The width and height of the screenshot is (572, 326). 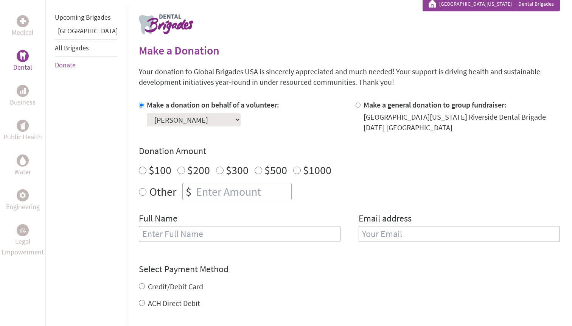 What do you see at coordinates (23, 21) in the screenshot?
I see `div: Medical` at bounding box center [23, 21].